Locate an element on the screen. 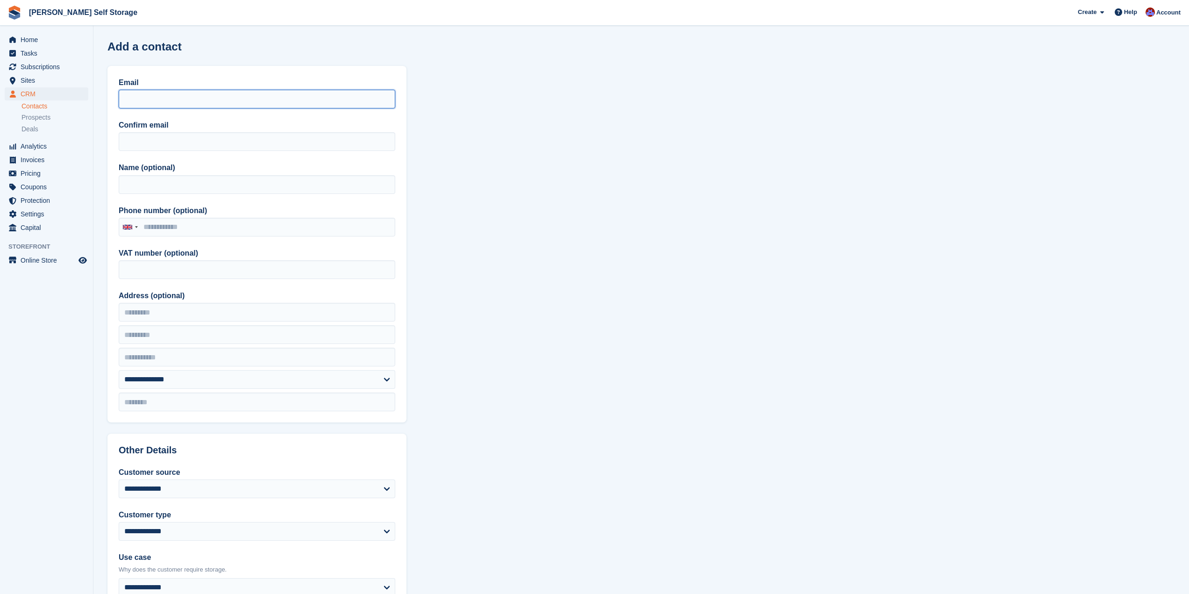 This screenshot has height=594, width=1189. img: stora-icon-8386f47178a22dfd0bd8f6a31ec36ba5ce8667c1dd55bd0f319d3a0aa187defe.svg is located at coordinates (14, 13).